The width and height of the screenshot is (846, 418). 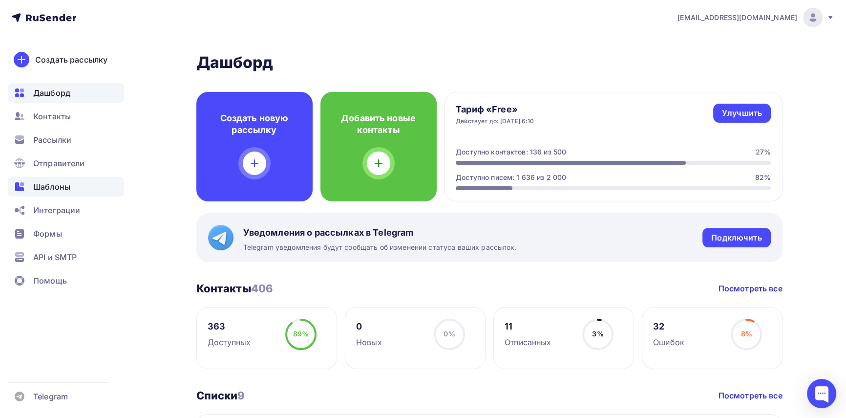 I want to click on div: 363, so click(x=229, y=326).